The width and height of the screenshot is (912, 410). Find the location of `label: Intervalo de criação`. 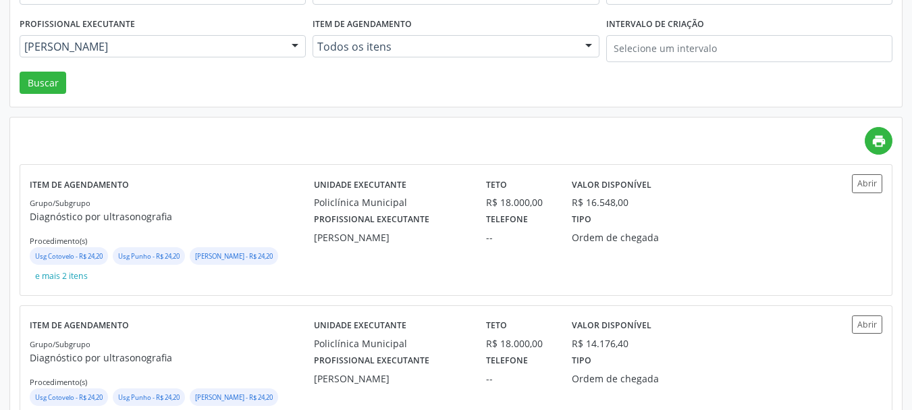

label: Intervalo de criação is located at coordinates (655, 24).